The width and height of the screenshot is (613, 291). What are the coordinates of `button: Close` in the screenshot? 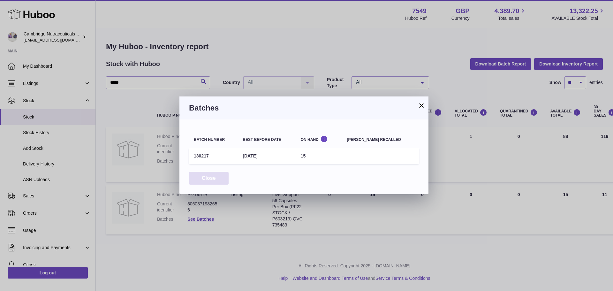 It's located at (209, 178).